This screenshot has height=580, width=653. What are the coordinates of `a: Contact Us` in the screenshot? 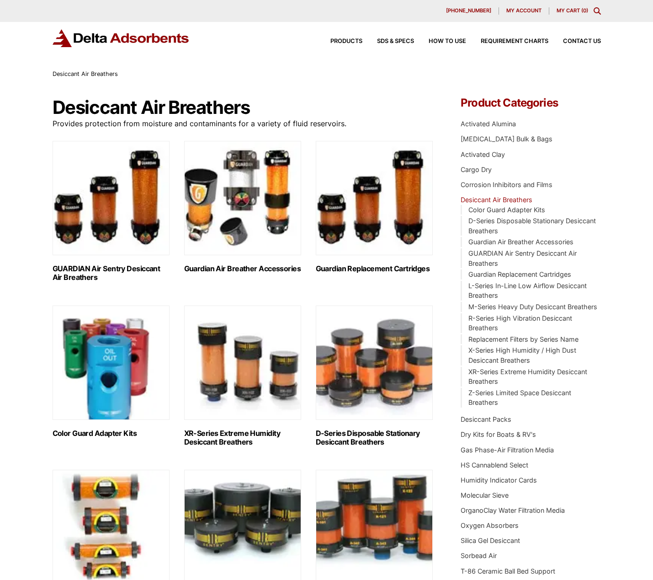 It's located at (575, 41).